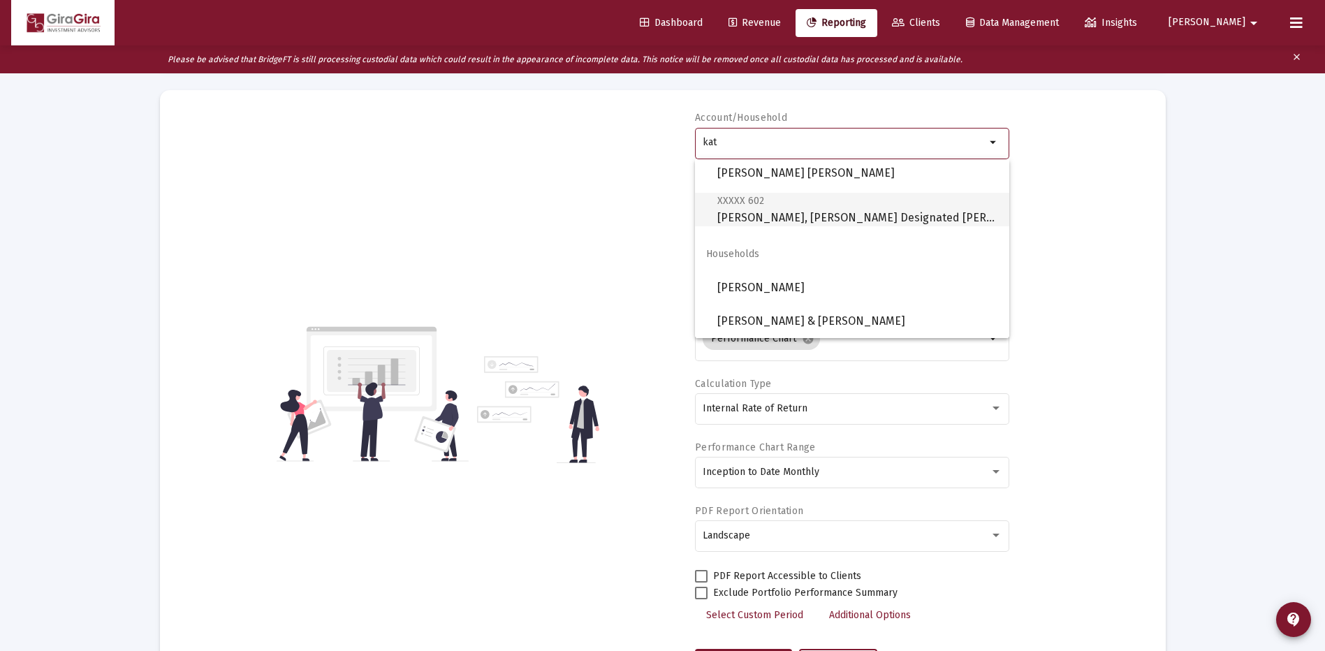 The width and height of the screenshot is (1325, 651). Describe the element at coordinates (755, 447) in the screenshot. I see `label: Performance Chart Range` at that location.